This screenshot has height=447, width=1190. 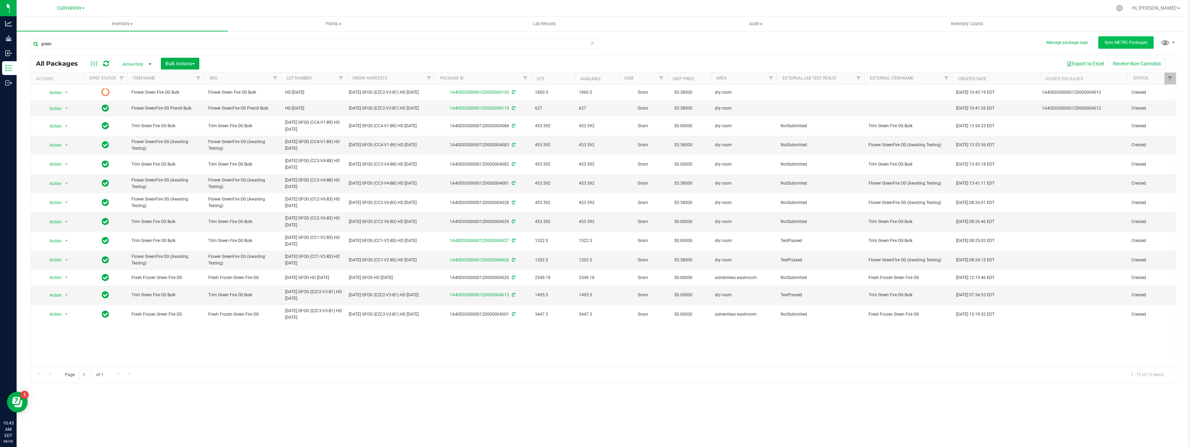 I want to click on p: 08/26, so click(x=8, y=442).